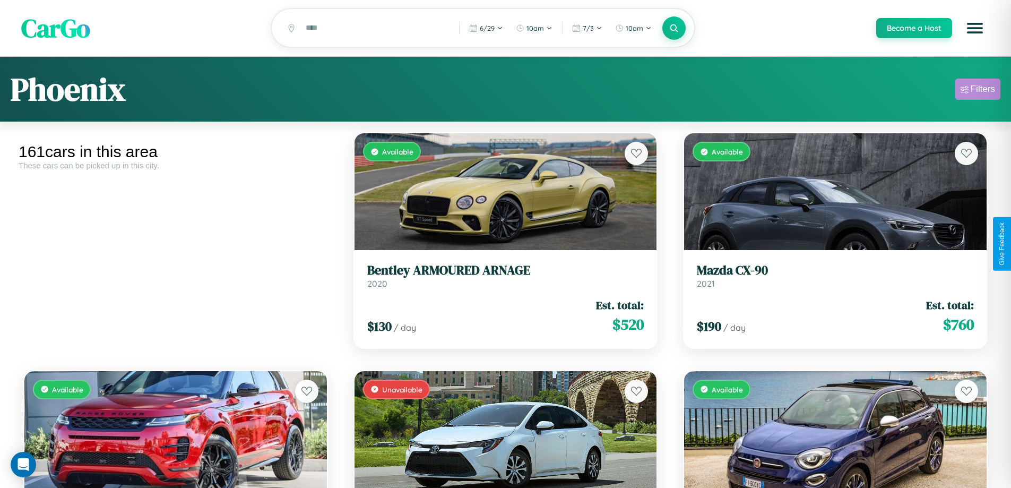 Image resolution: width=1011 pixels, height=488 pixels. I want to click on button: 6/29, so click(486, 28).